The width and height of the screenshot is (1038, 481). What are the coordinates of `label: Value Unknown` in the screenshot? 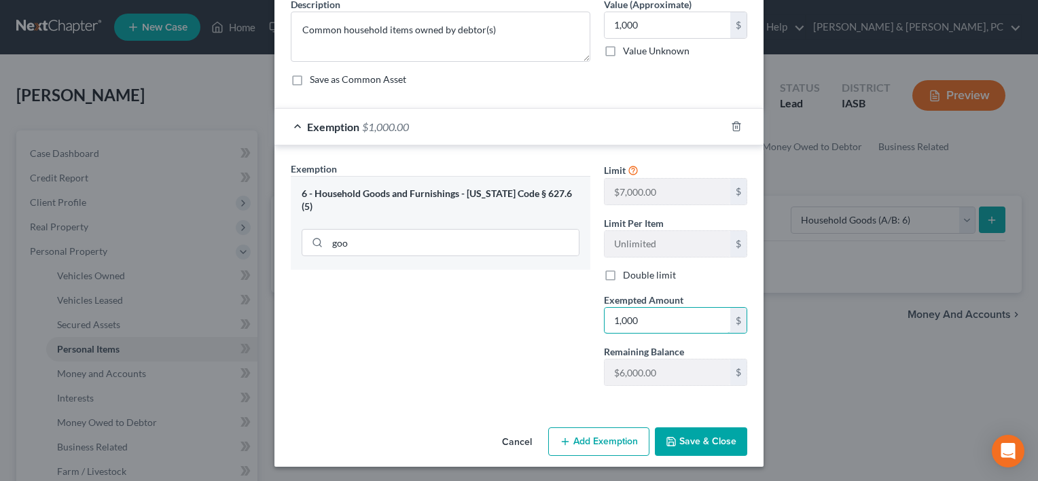 It's located at (656, 51).